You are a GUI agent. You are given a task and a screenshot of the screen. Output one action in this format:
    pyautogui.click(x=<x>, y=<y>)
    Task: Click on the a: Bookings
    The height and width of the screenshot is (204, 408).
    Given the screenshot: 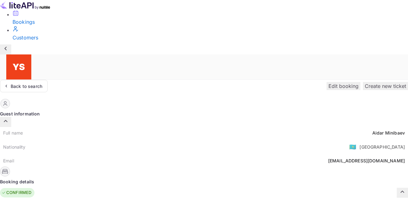 What is the action you would take?
    pyautogui.click(x=210, y=18)
    